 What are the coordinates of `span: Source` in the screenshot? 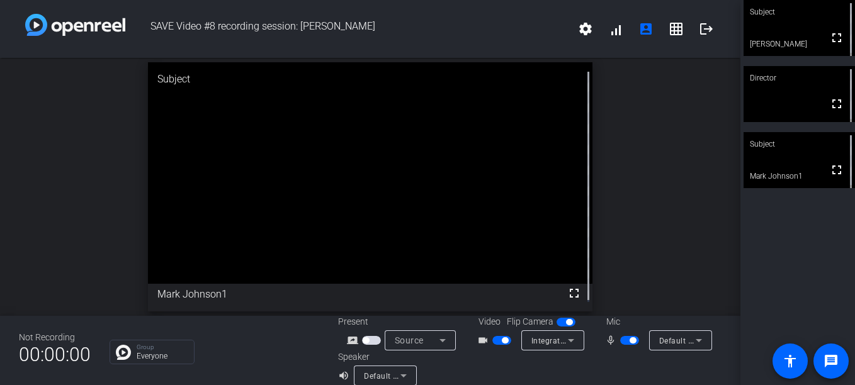 It's located at (409, 341).